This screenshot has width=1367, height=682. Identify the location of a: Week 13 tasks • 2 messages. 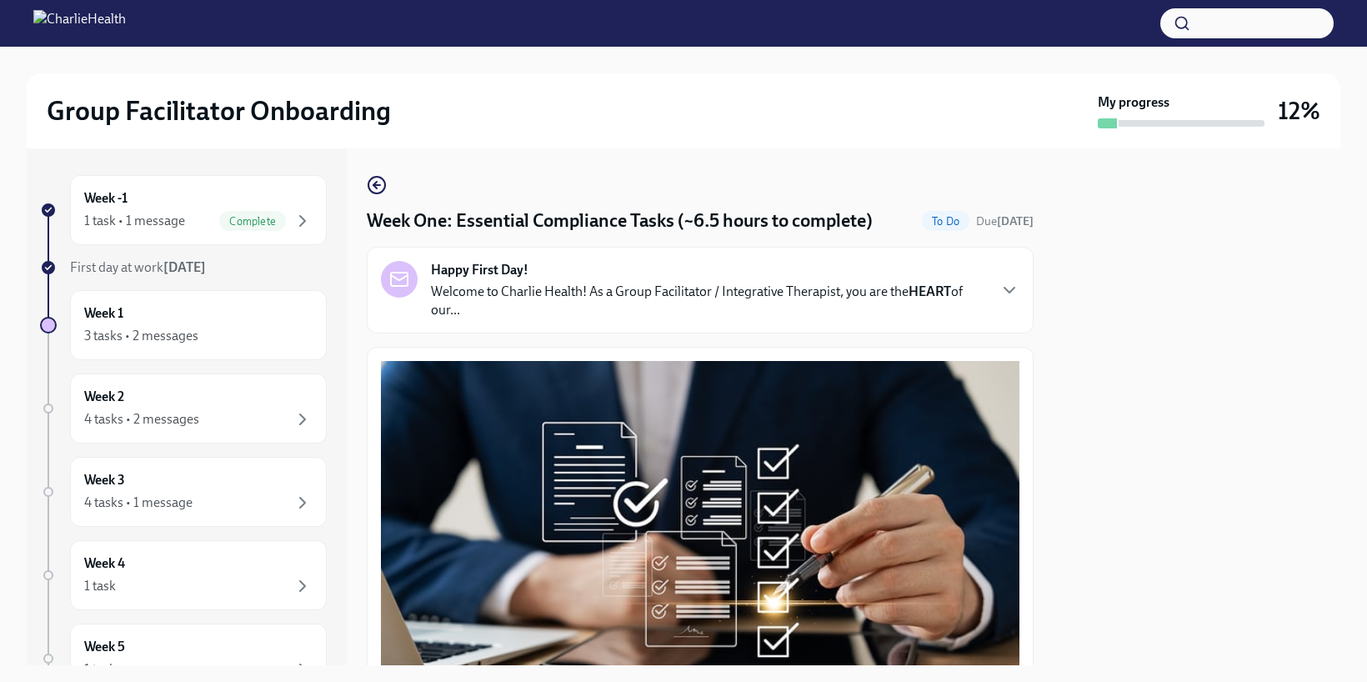
(183, 325).